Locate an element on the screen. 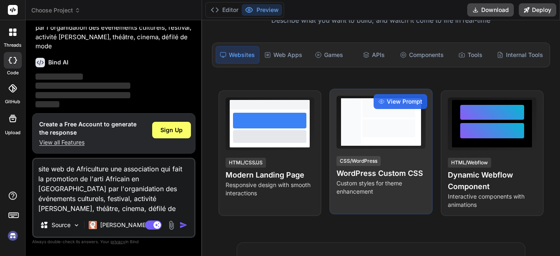  button: Deploy is located at coordinates (537, 10).